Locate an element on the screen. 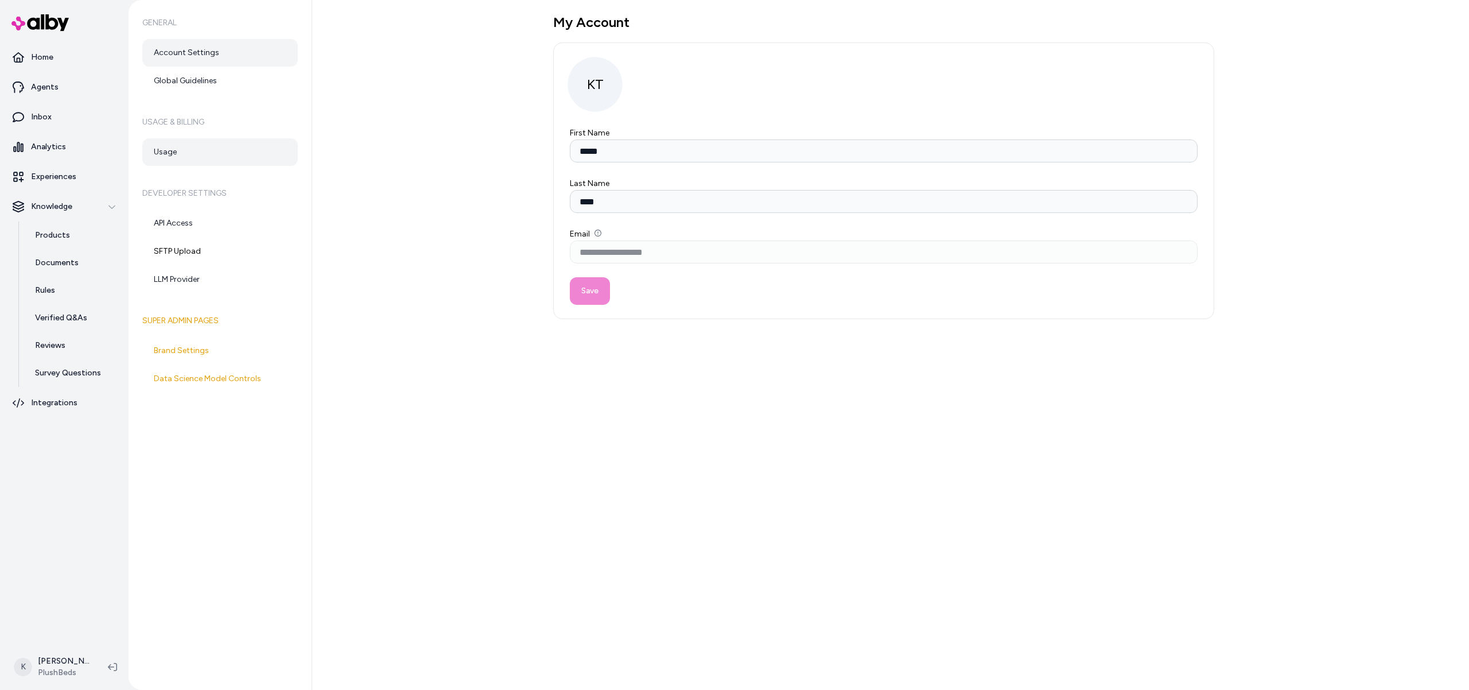 Image resolution: width=1469 pixels, height=690 pixels. p: Agents is located at coordinates (45, 87).